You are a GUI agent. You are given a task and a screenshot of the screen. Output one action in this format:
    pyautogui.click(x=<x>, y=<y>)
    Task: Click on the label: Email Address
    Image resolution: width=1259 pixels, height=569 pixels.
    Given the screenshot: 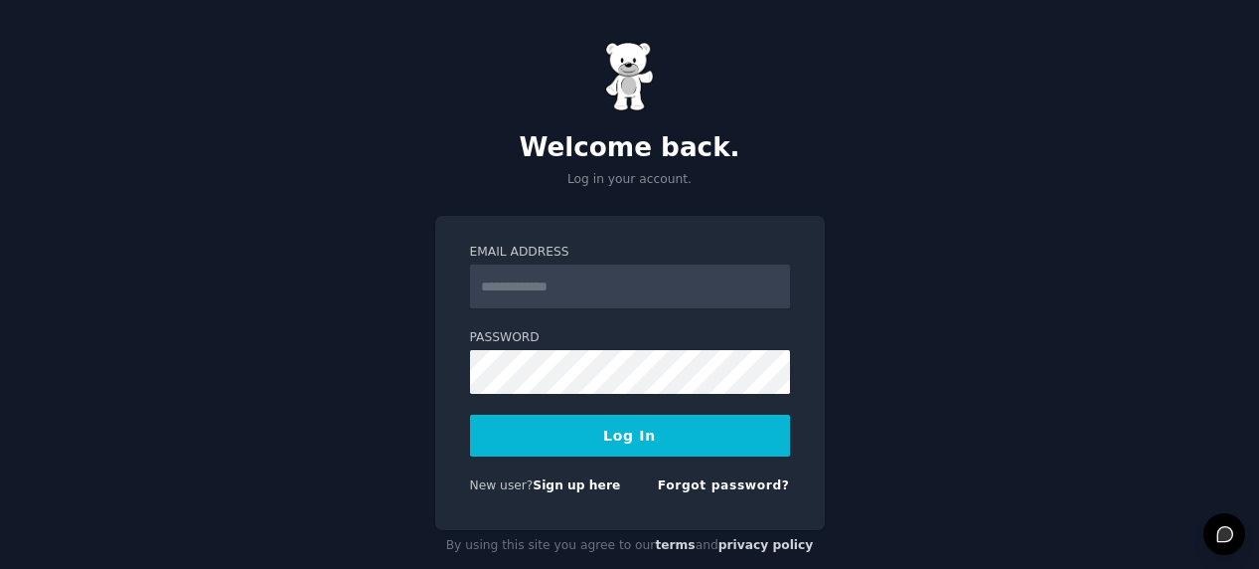 What is the action you would take?
    pyautogui.click(x=630, y=252)
    